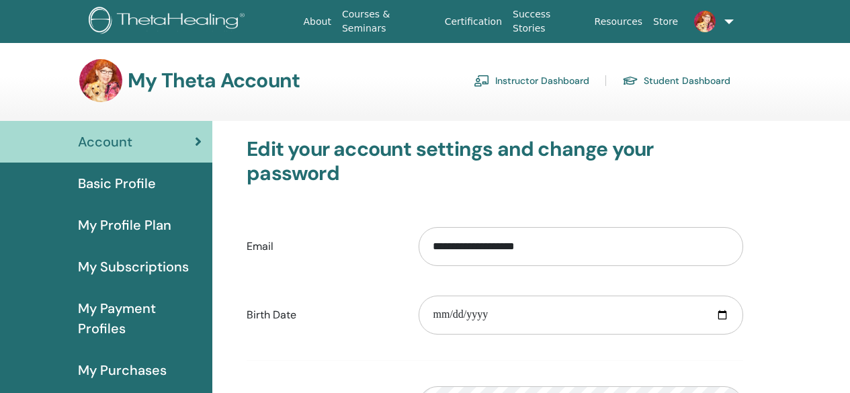  Describe the element at coordinates (495, 161) in the screenshot. I see `h3: Edit your account settings and change your password` at that location.